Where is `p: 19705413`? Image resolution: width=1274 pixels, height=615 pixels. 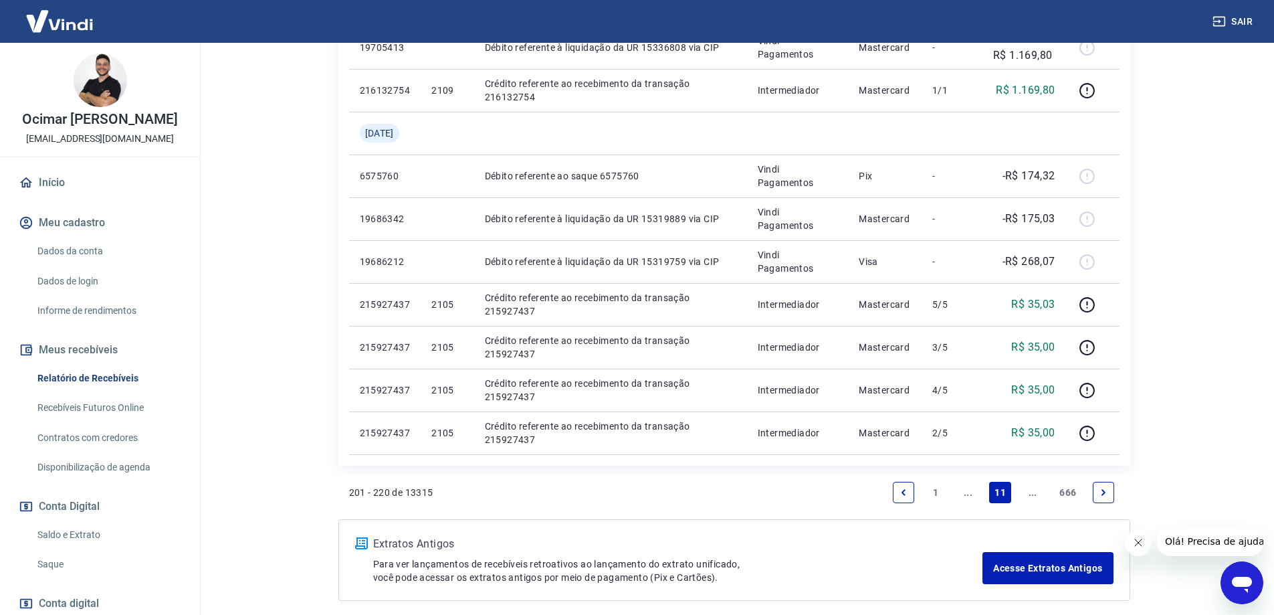 p: 19705413 is located at coordinates (385, 47).